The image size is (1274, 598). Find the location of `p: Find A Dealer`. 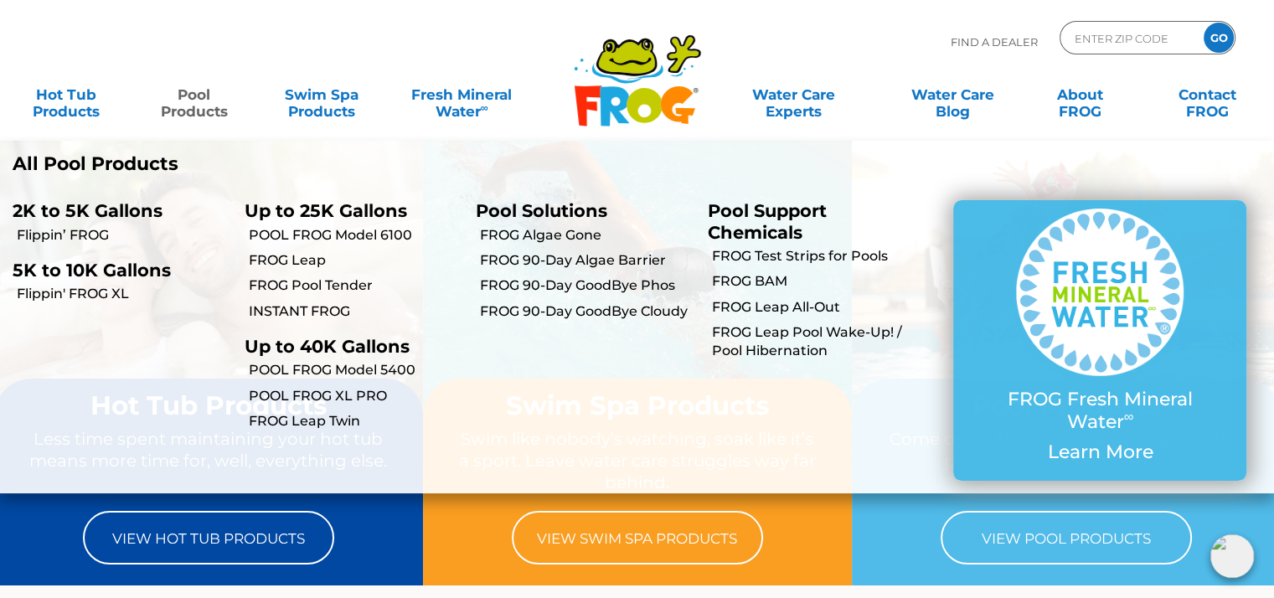

p: Find A Dealer is located at coordinates (995, 42).